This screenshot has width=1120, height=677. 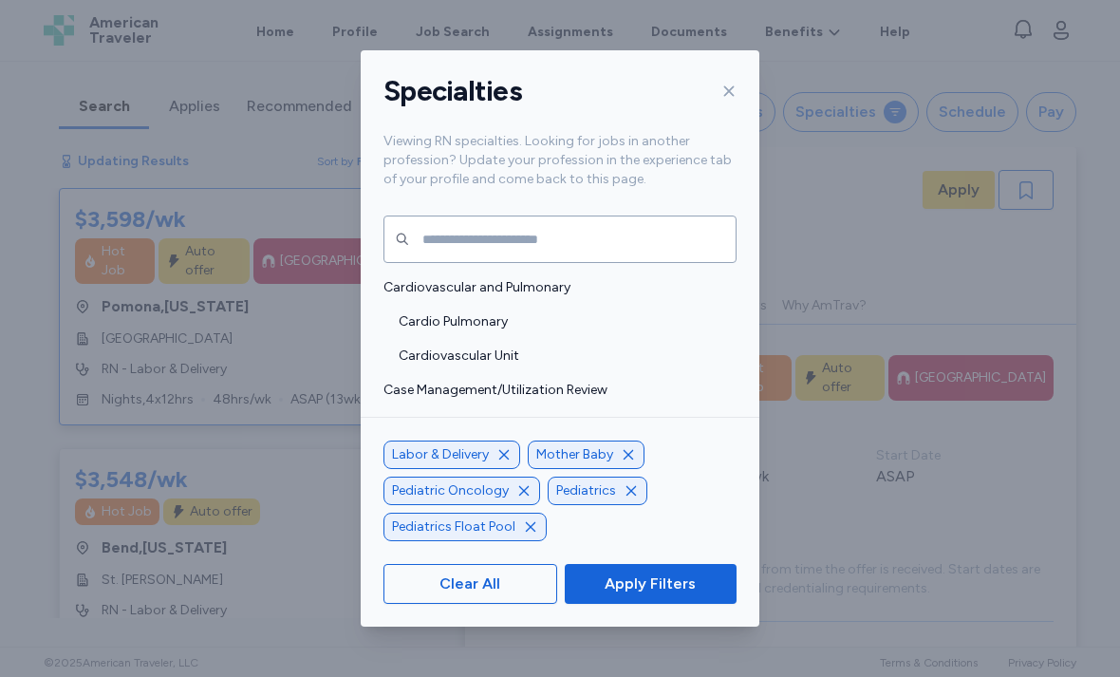 I want to click on span: Pediatrics, so click(x=585, y=491).